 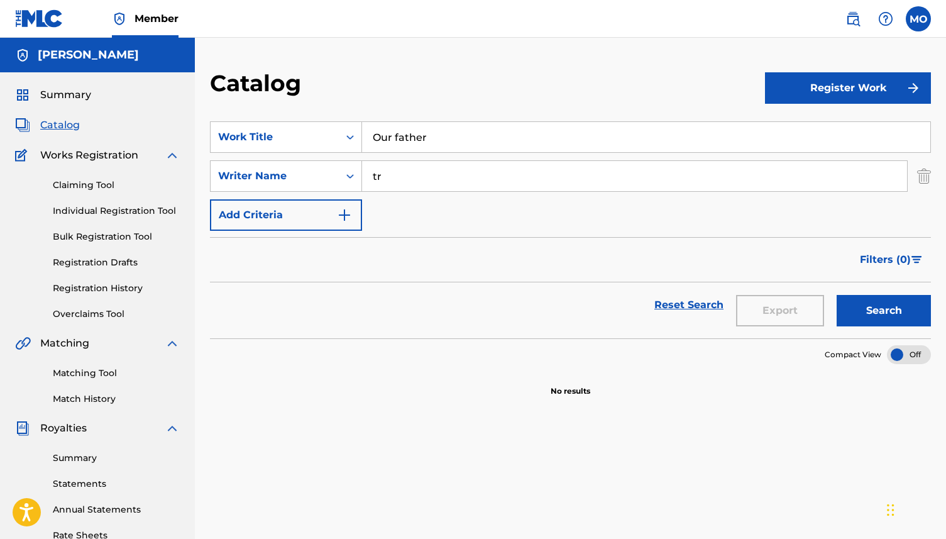 What do you see at coordinates (89, 155) in the screenshot?
I see `span: Works Registration` at bounding box center [89, 155].